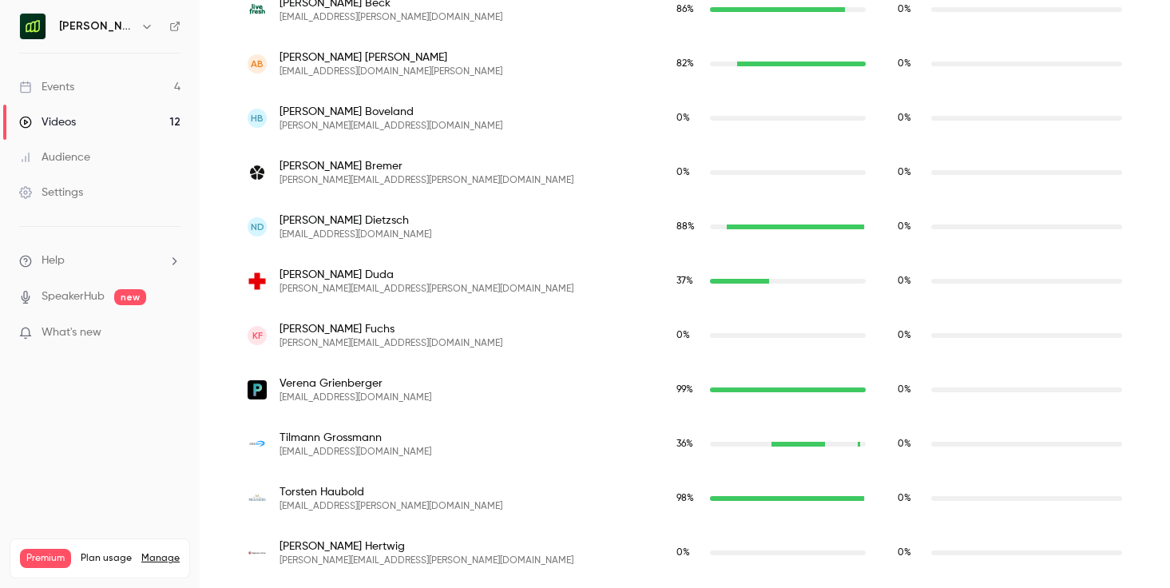  Describe the element at coordinates (257, 444) in the screenshot. I see `img: oneserv.de` at that location.